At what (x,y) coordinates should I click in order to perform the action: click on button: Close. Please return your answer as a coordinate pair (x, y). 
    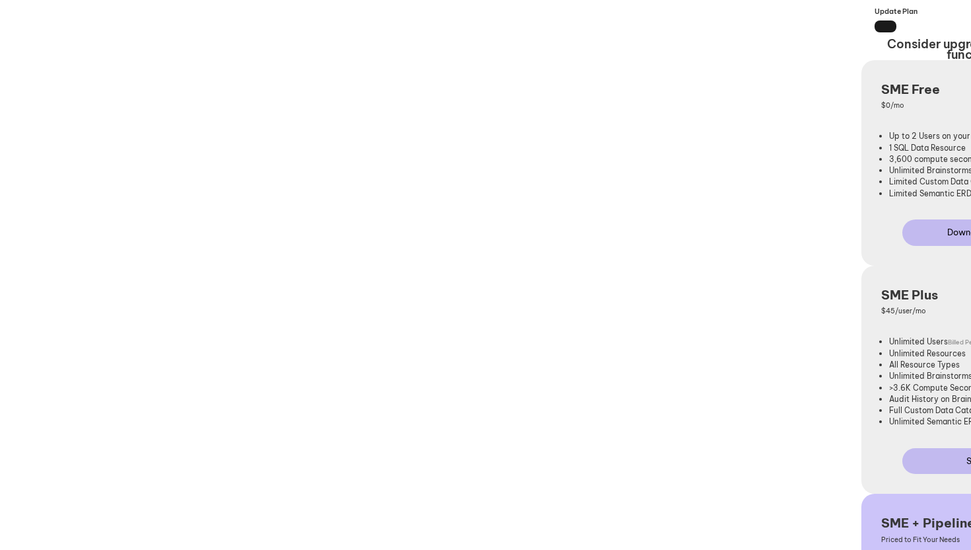
    Looking at the image, I should click on (885, 26).